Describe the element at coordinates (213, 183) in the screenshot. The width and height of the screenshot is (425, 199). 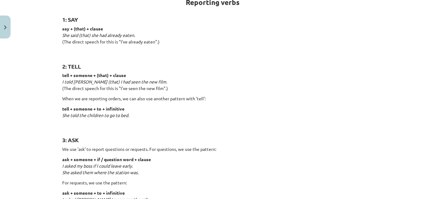
I see `p: For requests, we use the pattern:` at that location.